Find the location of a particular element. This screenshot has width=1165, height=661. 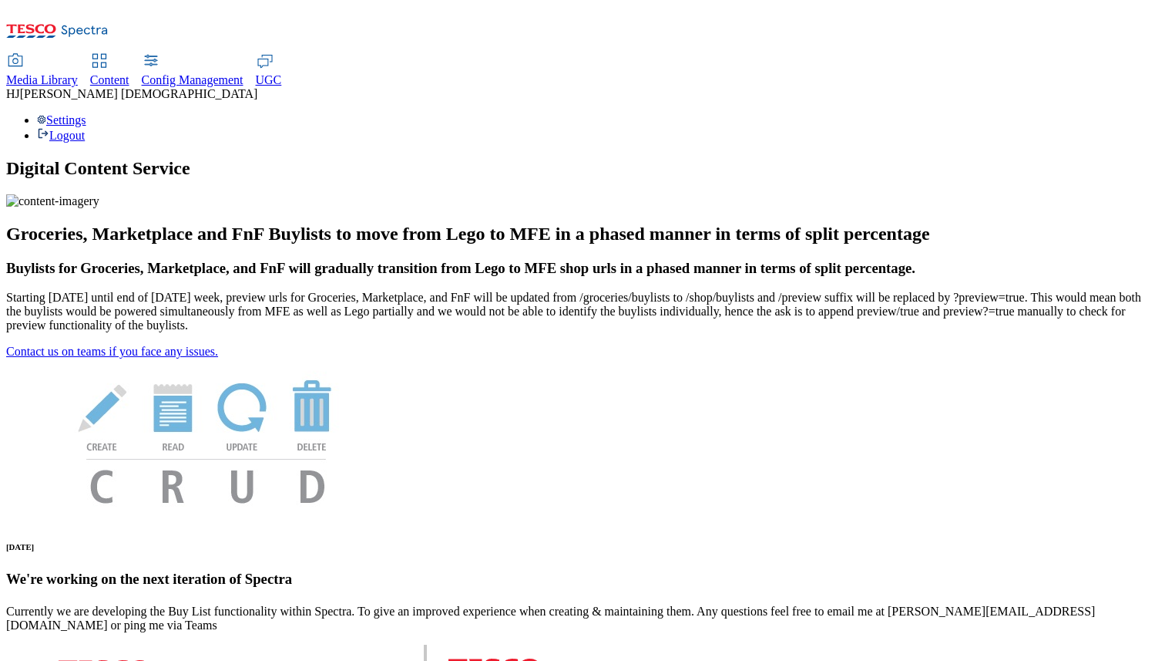

span: Media Library is located at coordinates (42, 79).